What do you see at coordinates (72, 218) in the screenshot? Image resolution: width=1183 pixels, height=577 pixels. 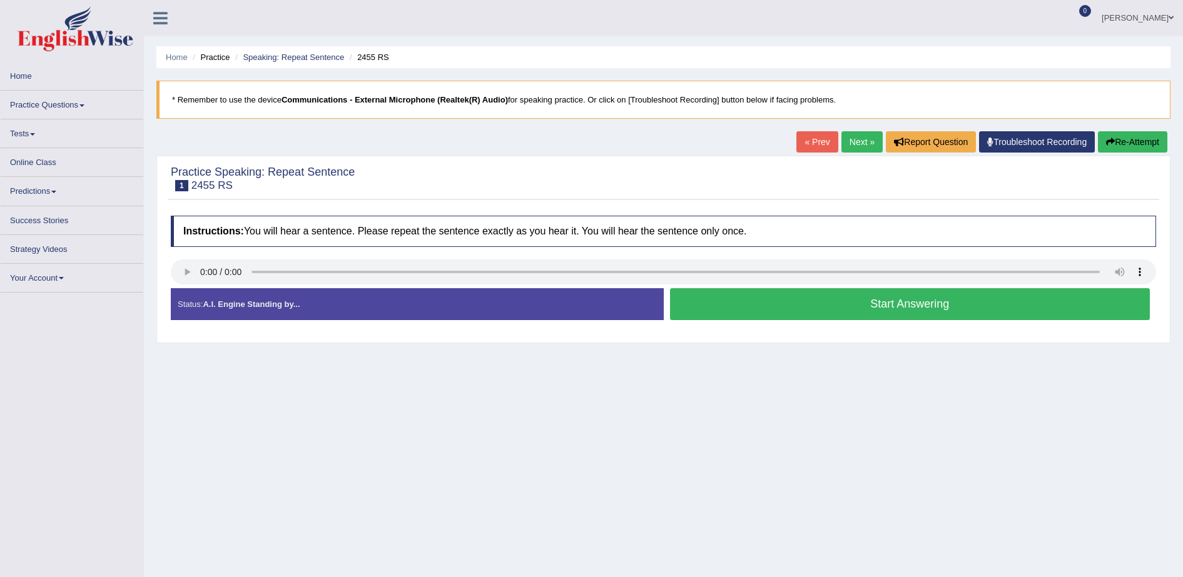 I see `a: Success Stories` at bounding box center [72, 218].